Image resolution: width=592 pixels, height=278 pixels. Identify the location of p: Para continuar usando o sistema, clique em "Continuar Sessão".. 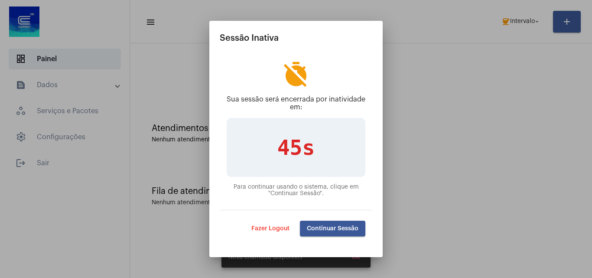
(296, 190).